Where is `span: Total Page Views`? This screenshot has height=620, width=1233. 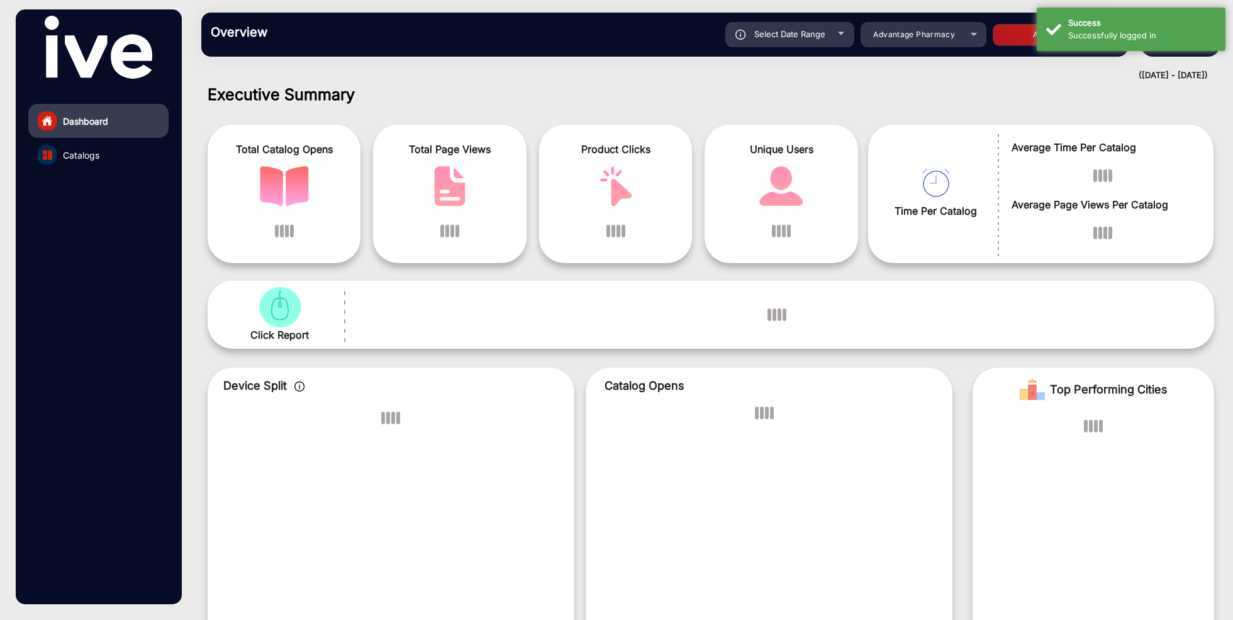 span: Total Page Views is located at coordinates (449, 149).